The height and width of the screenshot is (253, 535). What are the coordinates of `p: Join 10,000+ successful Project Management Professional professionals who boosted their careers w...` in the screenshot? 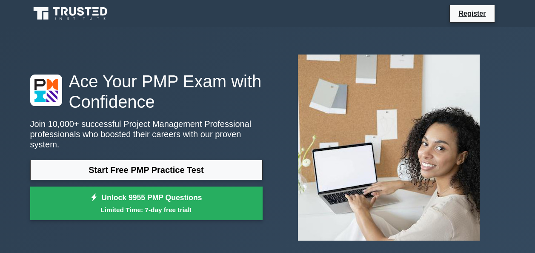 It's located at (146, 134).